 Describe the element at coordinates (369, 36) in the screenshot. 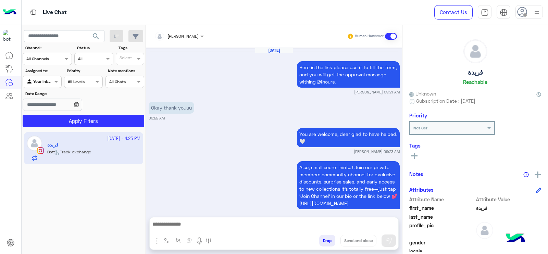

I see `small: Human Handover` at that location.